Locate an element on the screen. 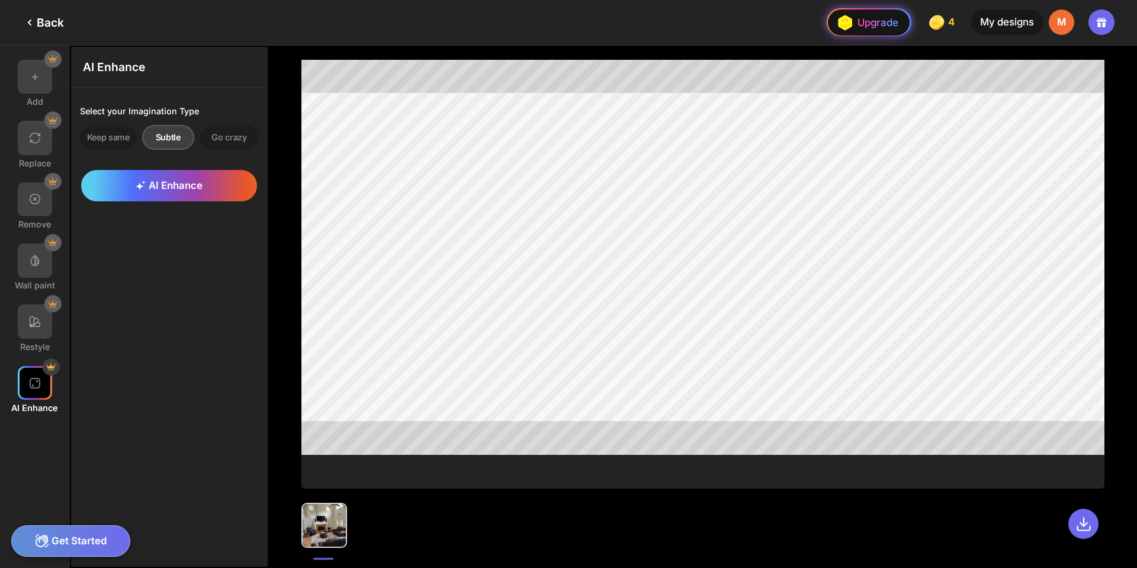  div: Get Started is located at coordinates (70, 541).